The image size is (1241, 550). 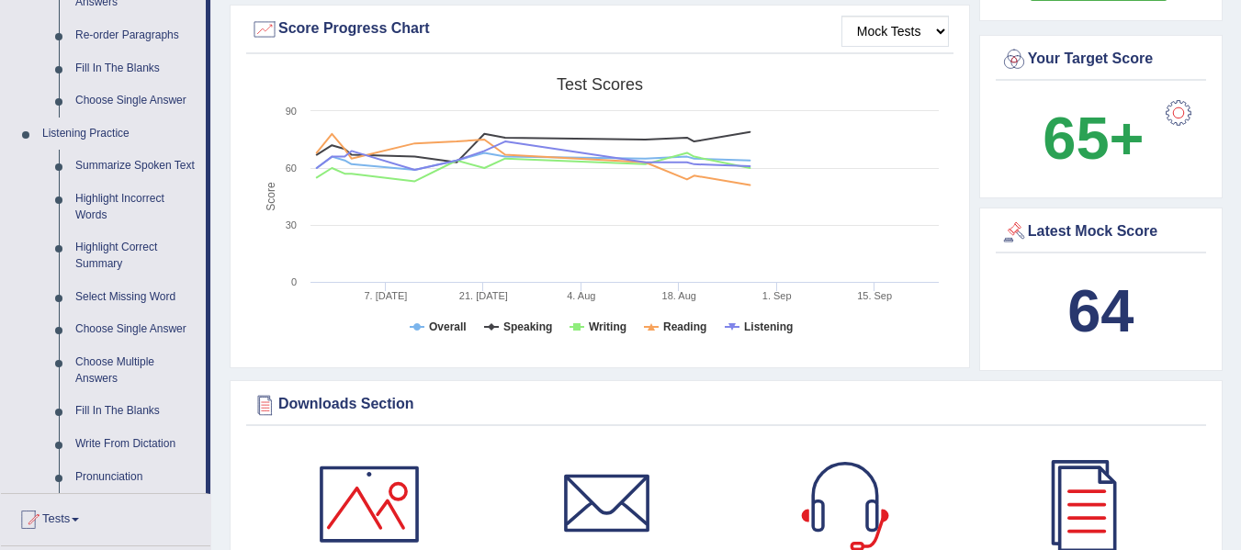 I want to click on tspan: Overall, so click(x=447, y=327).